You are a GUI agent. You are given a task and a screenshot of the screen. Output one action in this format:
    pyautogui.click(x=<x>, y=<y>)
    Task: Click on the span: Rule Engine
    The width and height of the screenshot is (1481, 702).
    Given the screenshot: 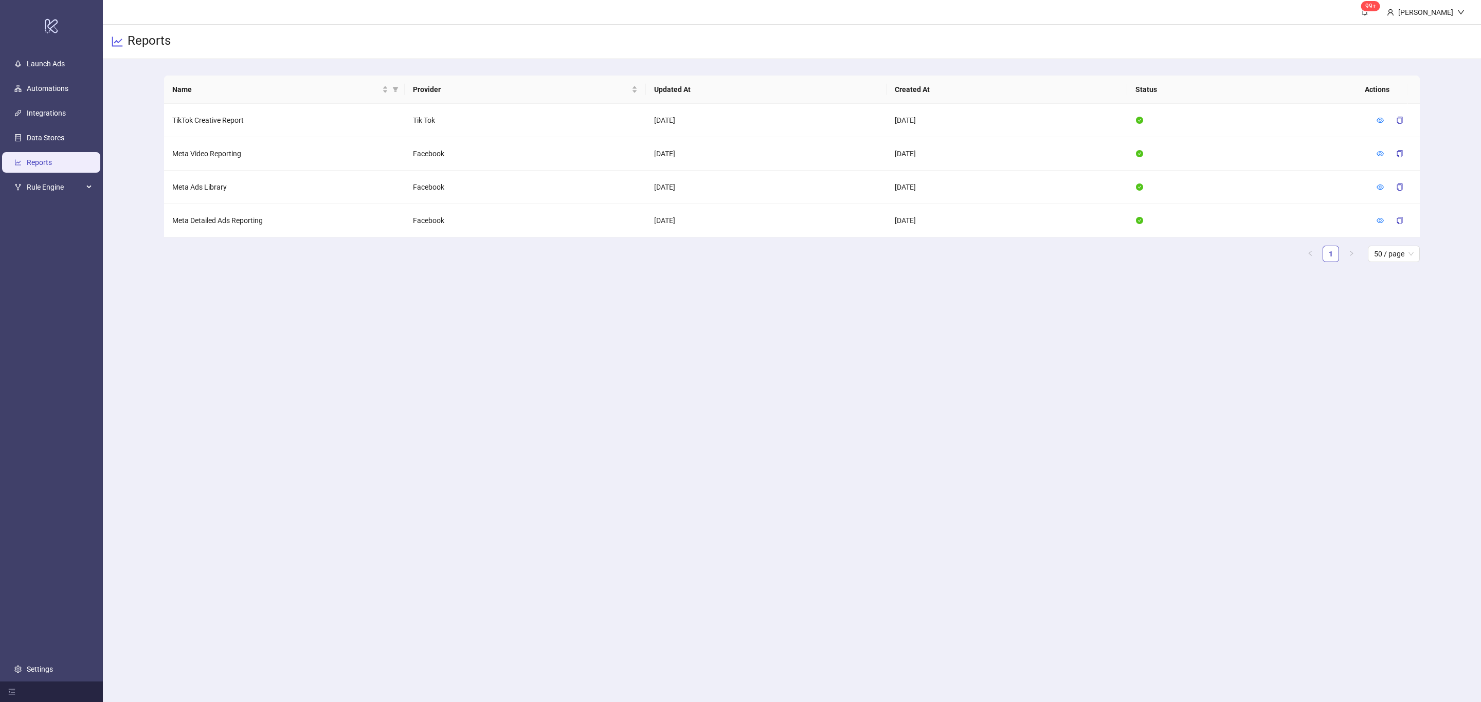 What is the action you would take?
    pyautogui.click(x=55, y=188)
    